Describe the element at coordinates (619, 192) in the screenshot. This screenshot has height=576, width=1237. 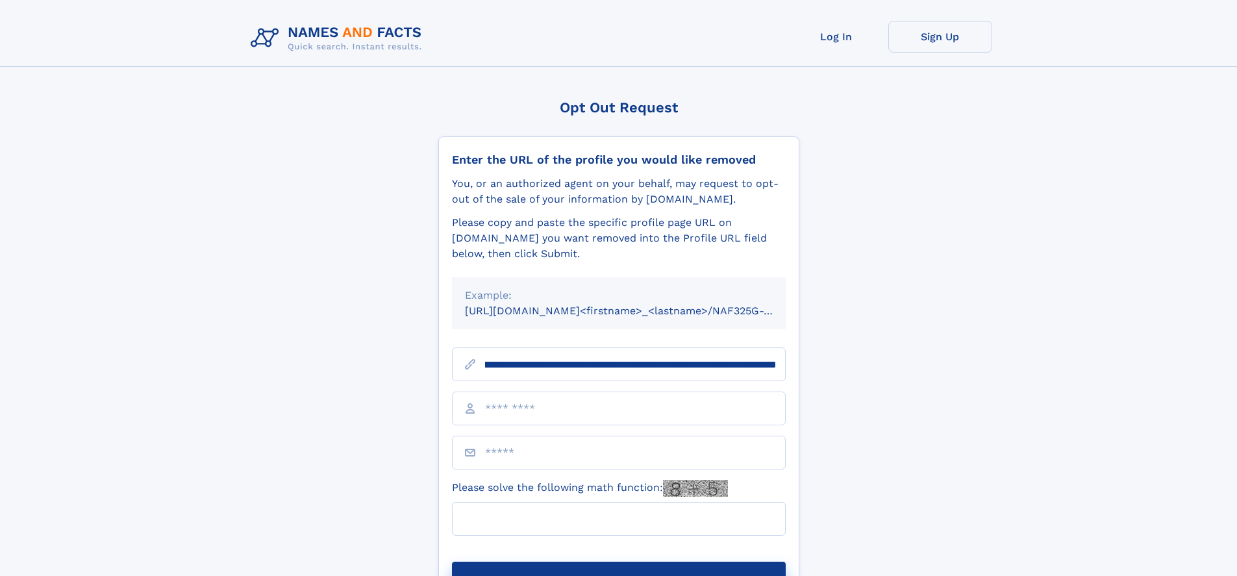
I see `div: You, or an authorized agent on your behalf, may request to opt-out of the sale of your informatio...` at that location.